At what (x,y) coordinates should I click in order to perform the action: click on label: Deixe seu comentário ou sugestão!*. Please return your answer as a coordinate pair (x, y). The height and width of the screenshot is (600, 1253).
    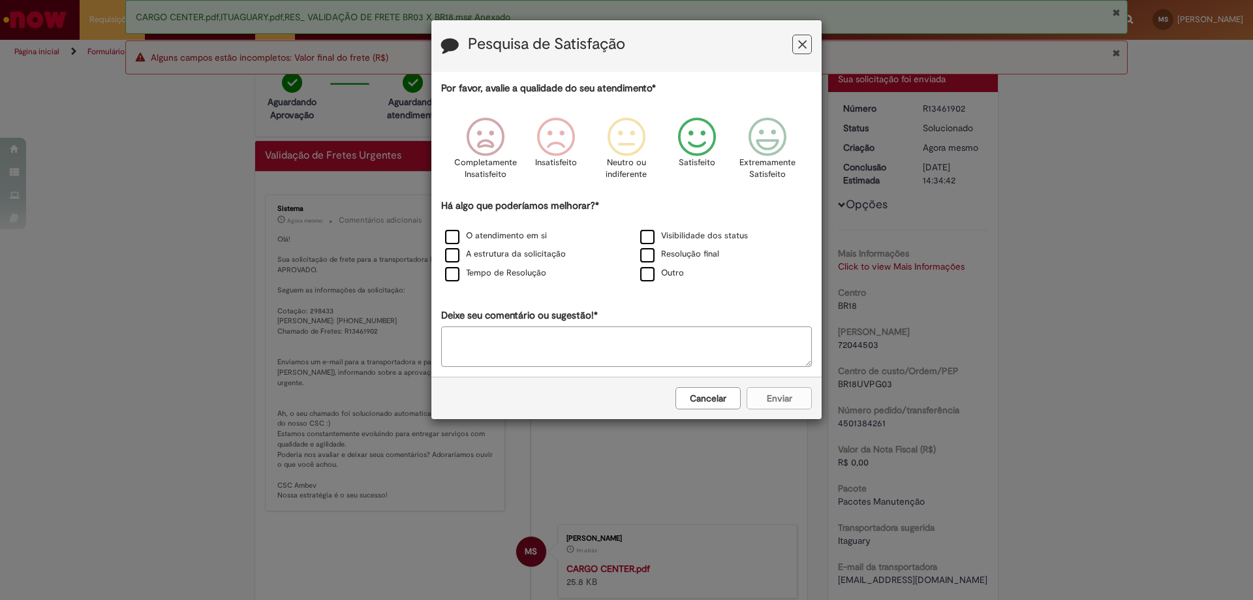
    Looking at the image, I should click on (519, 315).